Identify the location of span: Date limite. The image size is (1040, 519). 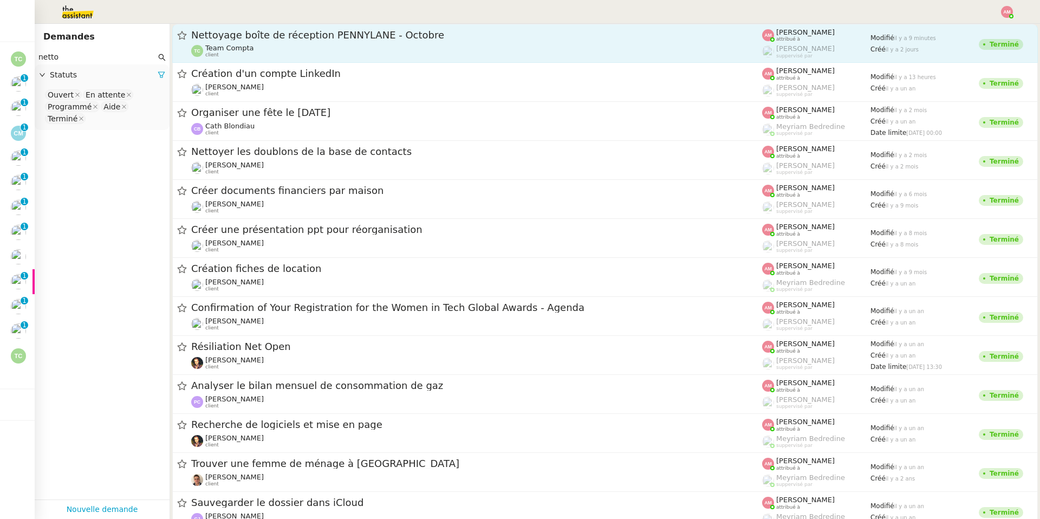
(888, 133).